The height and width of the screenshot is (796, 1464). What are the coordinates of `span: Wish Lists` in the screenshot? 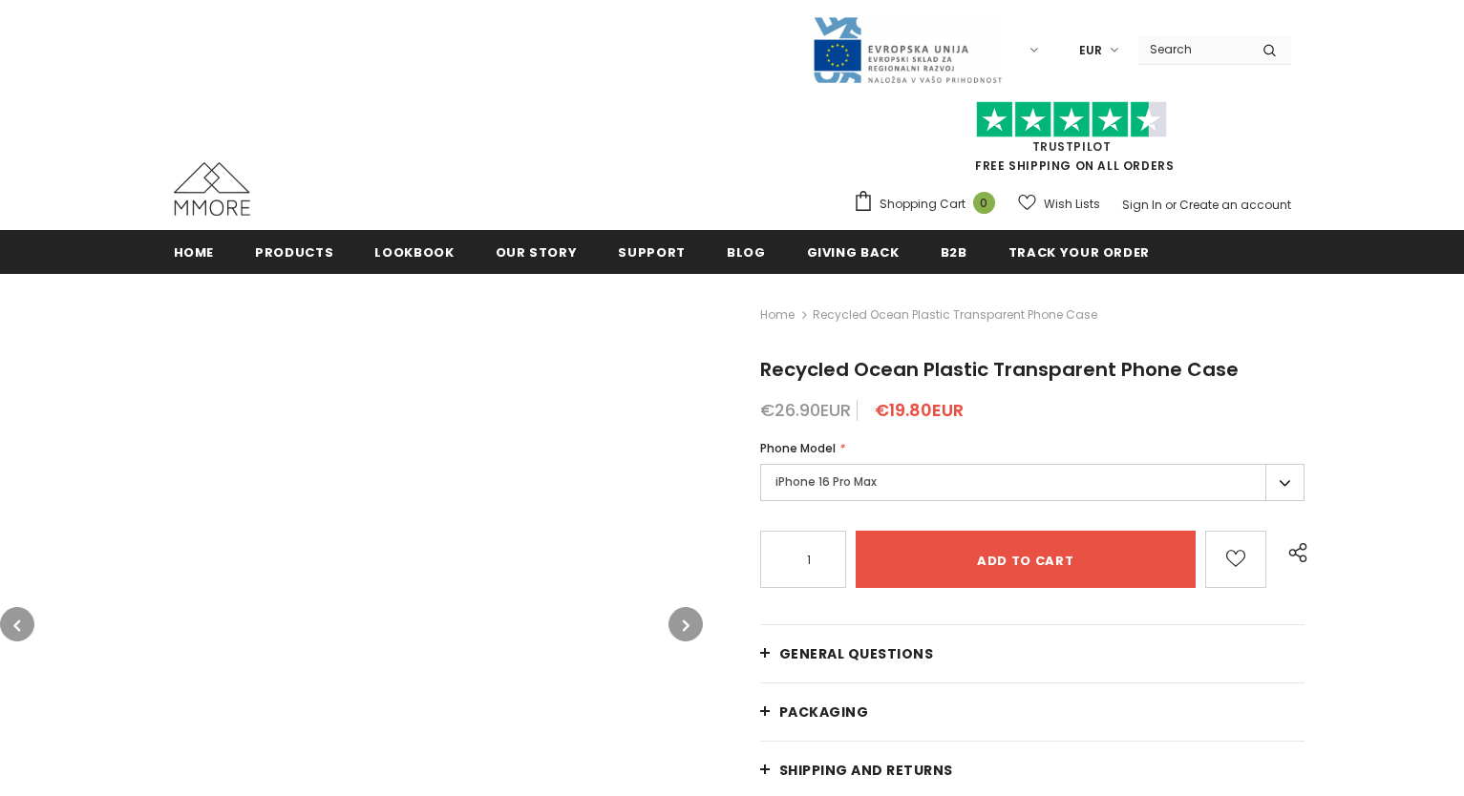 It's located at (1071, 204).